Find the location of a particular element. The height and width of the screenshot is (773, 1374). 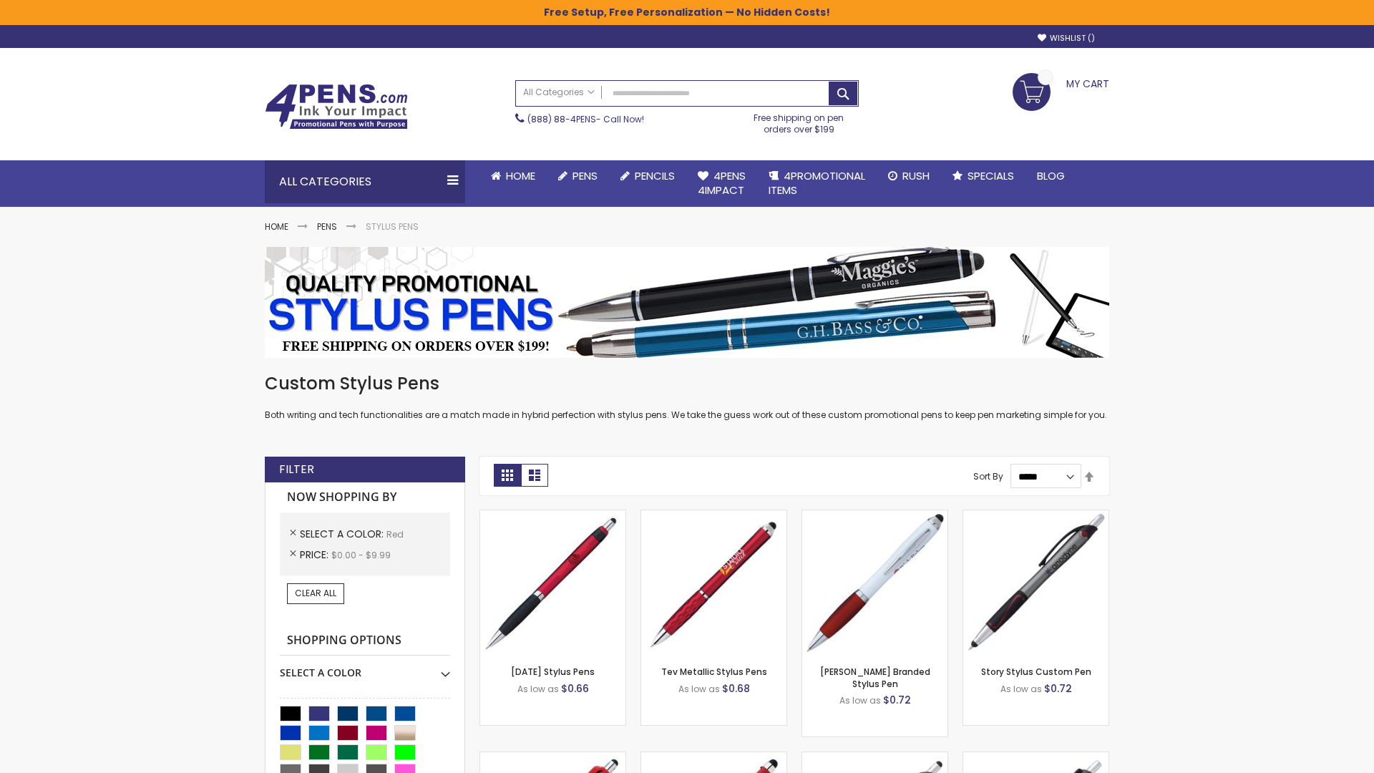

span: Pens is located at coordinates (585, 175).